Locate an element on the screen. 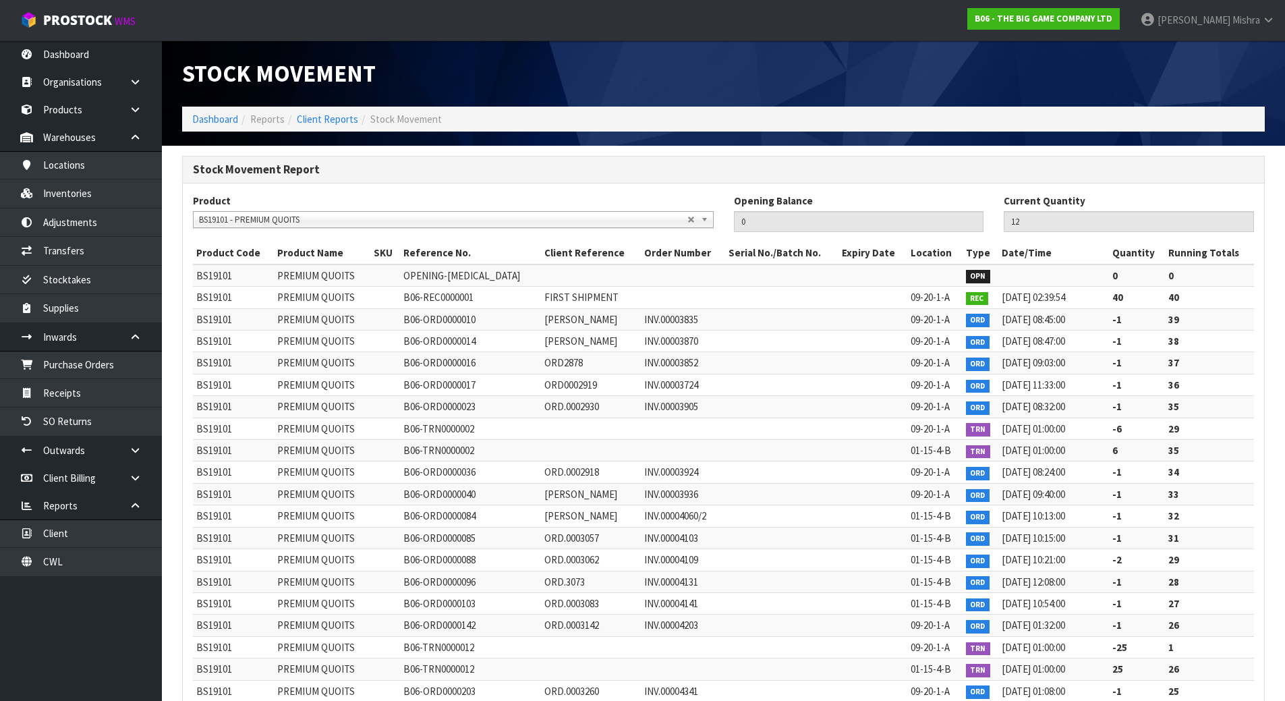 Image resolution: width=1285 pixels, height=701 pixels. strong: 31 is located at coordinates (1174, 538).